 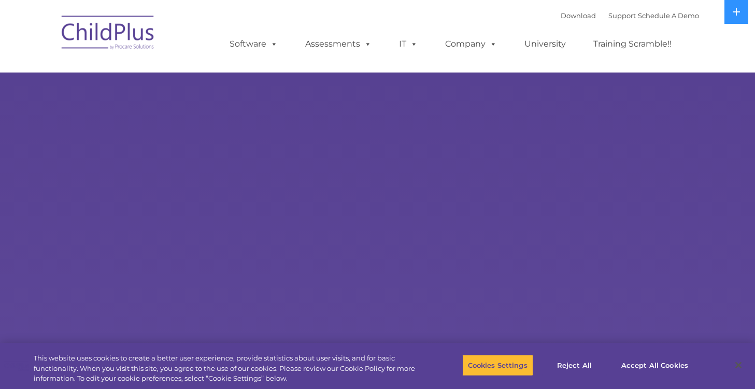 I want to click on a: Software, so click(x=253, y=44).